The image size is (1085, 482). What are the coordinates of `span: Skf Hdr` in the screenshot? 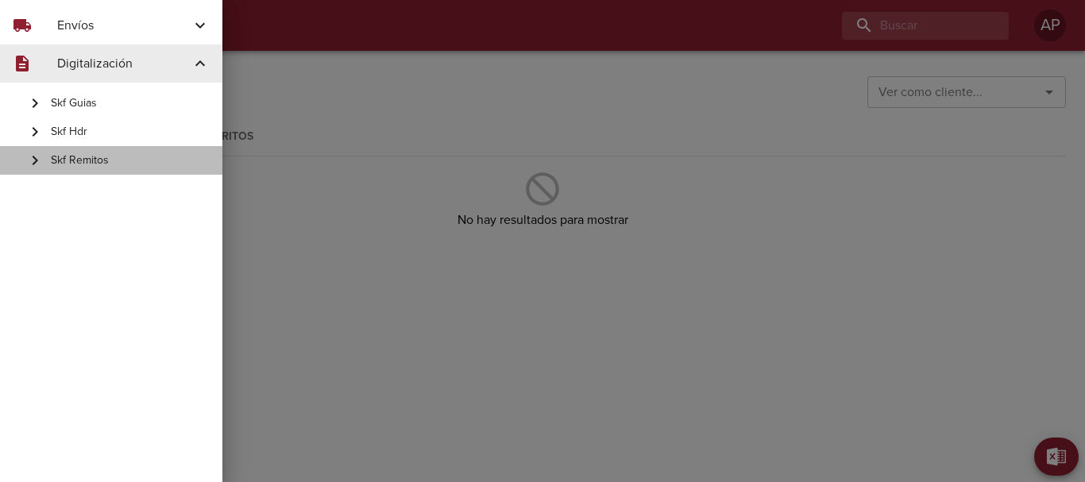 It's located at (130, 132).